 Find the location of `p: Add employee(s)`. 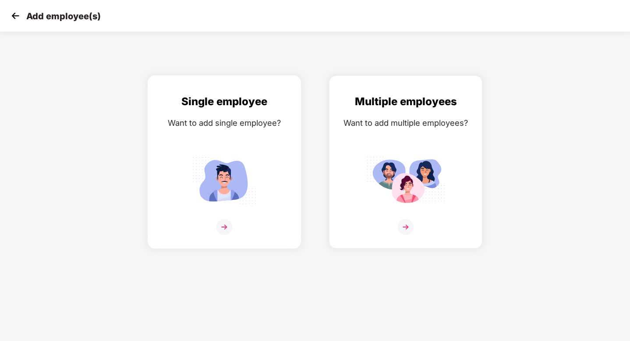

p: Add employee(s) is located at coordinates (64, 16).